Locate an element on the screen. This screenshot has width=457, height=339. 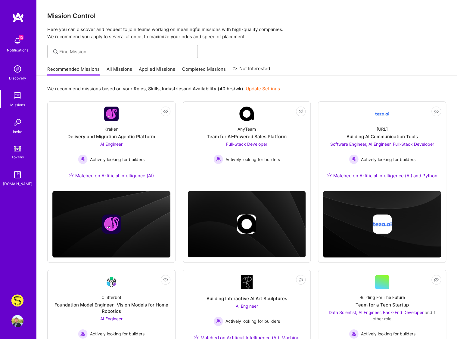
p: Here you can discover and request to join teams working on meaningful missions with high-quality ... is located at coordinates (247, 33).